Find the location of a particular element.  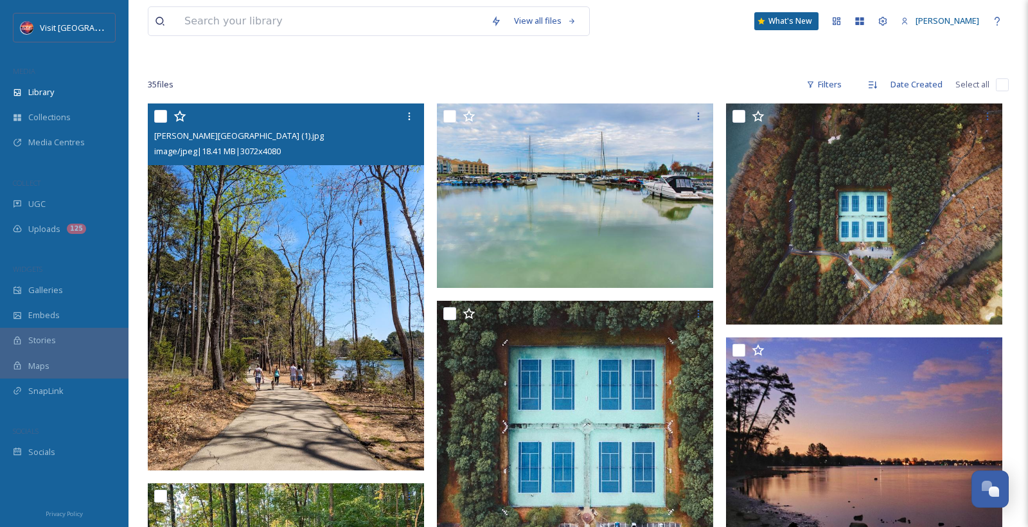

img: Jetton Park (1).jpg is located at coordinates (286, 287).